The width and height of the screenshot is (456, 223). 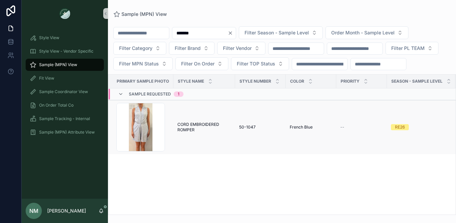 What do you see at coordinates (34, 211) in the screenshot?
I see `span: NM` at bounding box center [34, 211].